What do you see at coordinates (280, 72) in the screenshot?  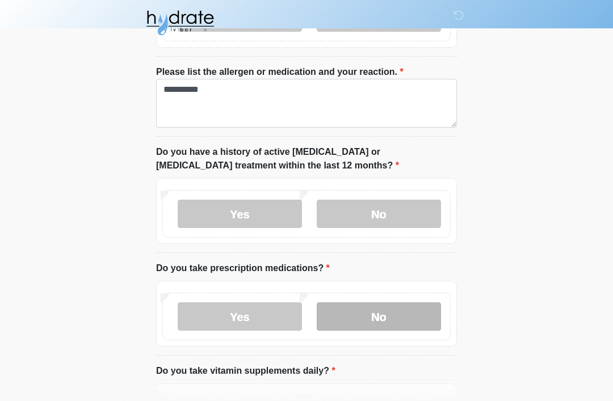 I see `label: Please list the allergen or medication and your reaction.` at bounding box center [280, 72].